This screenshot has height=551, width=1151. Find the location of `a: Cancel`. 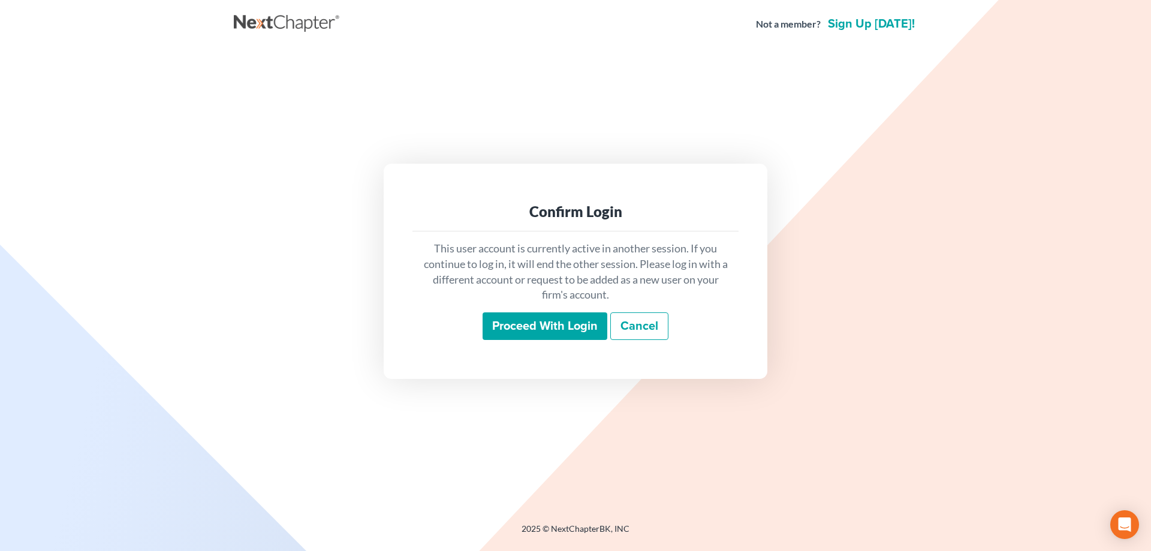

a: Cancel is located at coordinates (639, 326).